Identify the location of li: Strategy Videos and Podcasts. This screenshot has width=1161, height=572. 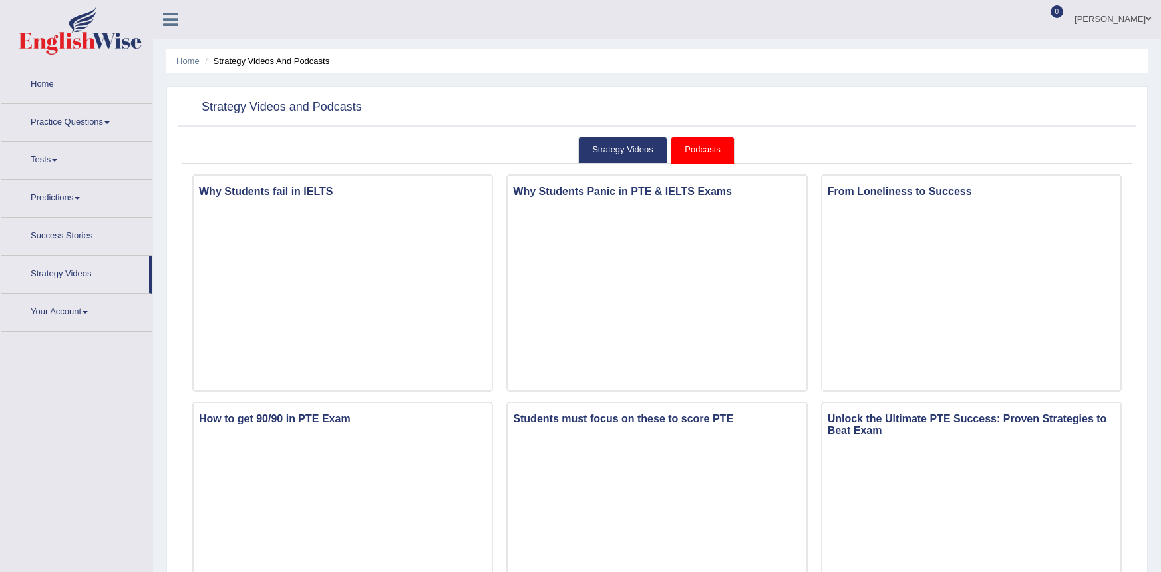
(266, 61).